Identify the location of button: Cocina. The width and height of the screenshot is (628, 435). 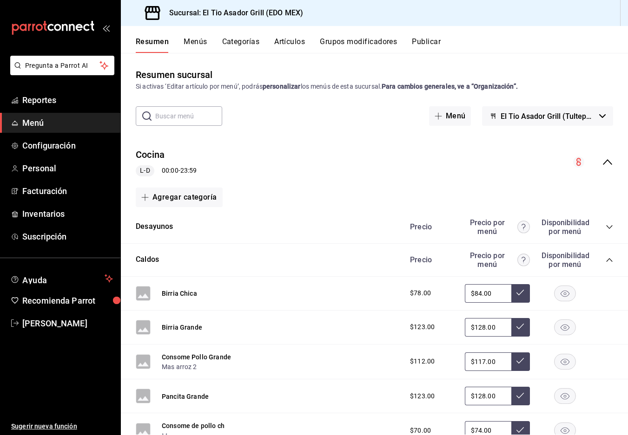
(150, 155).